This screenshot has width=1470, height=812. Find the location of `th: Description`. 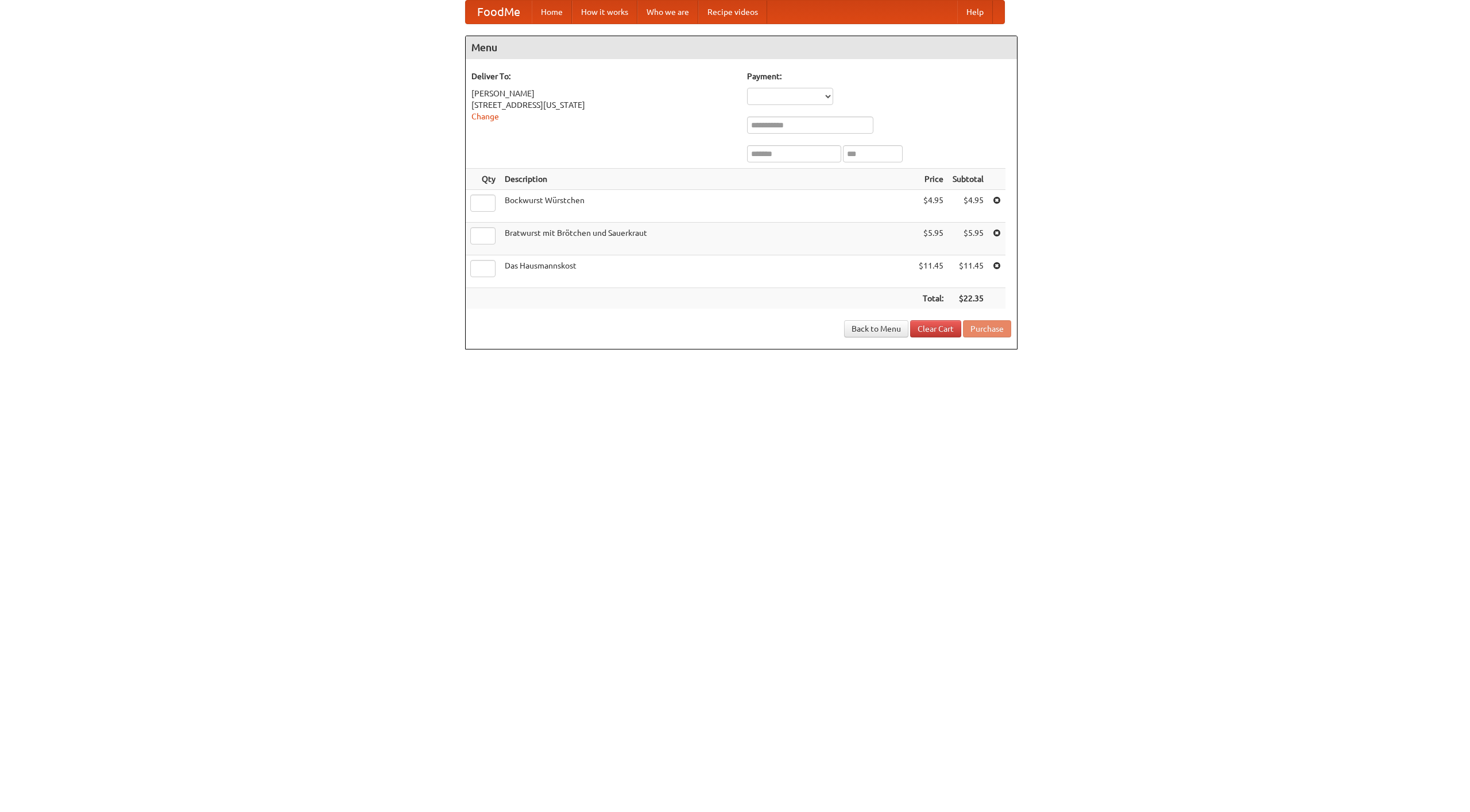

th: Description is located at coordinates (707, 179).